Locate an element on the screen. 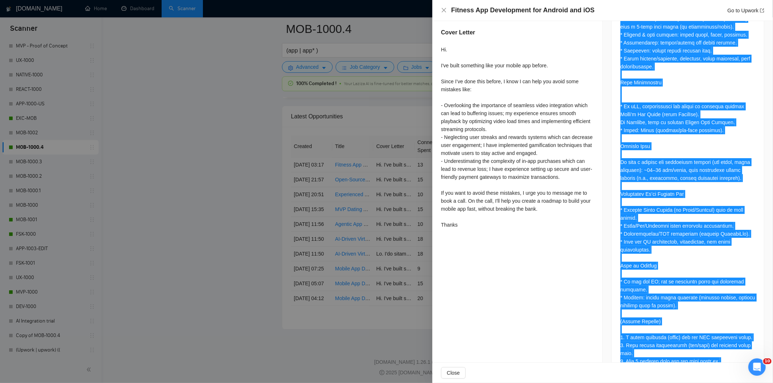 The width and height of the screenshot is (773, 383). span: close is located at coordinates (444, 10).